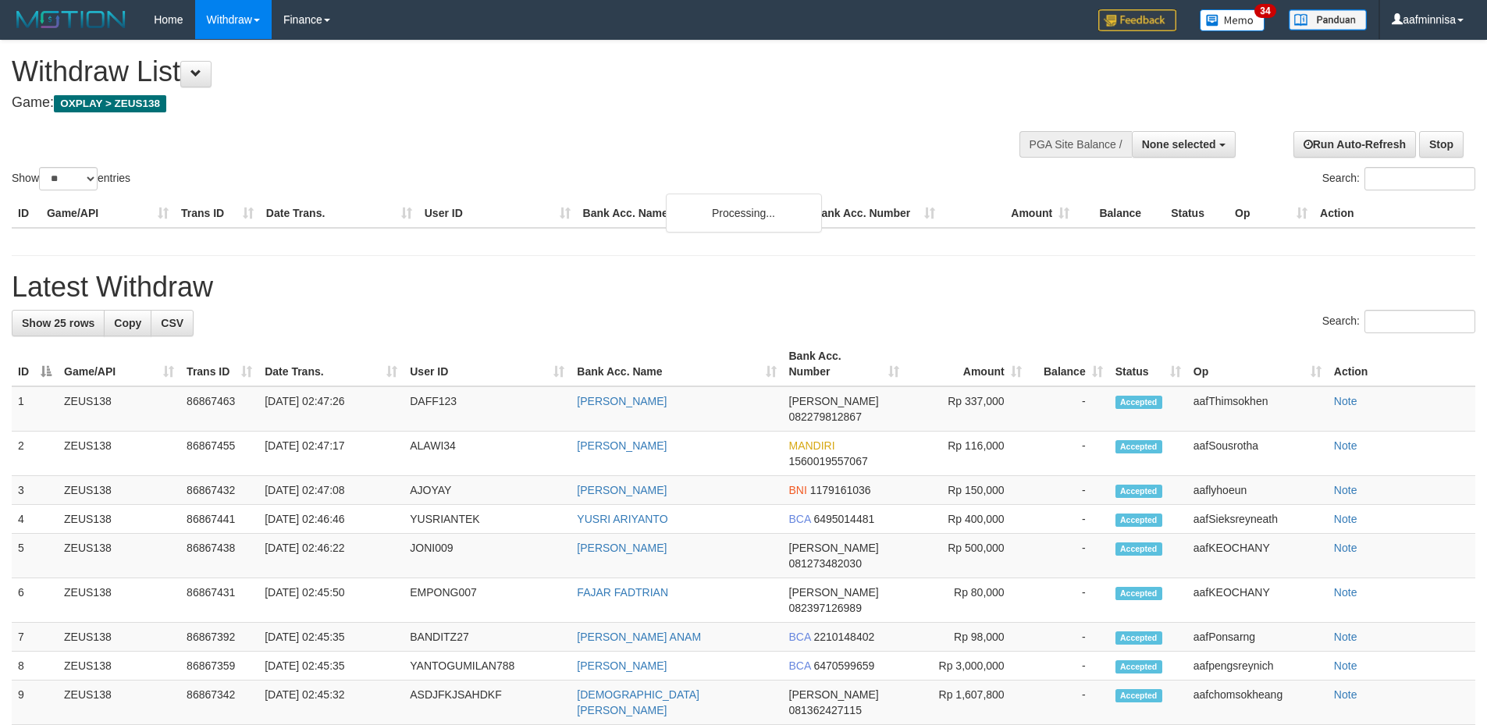  I want to click on th: Game/API, so click(108, 213).